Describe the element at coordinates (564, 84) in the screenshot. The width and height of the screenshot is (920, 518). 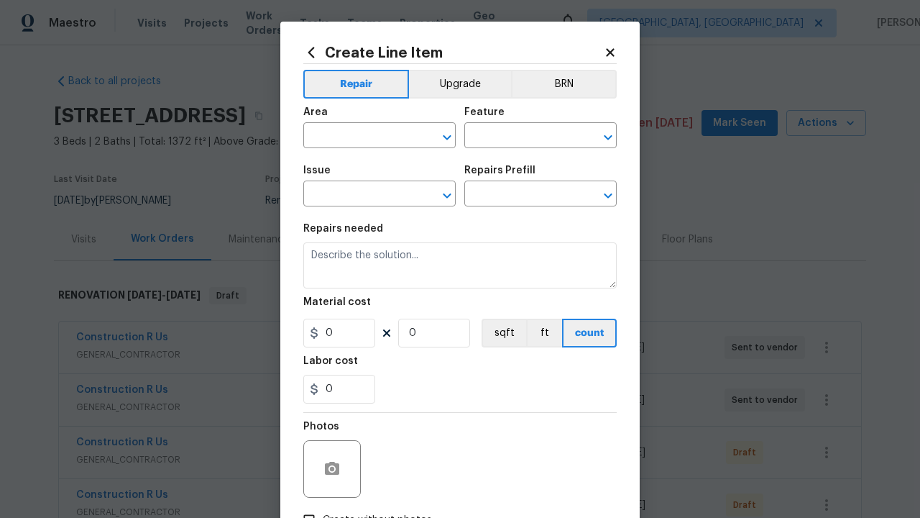
I see `button: BRN` at that location.